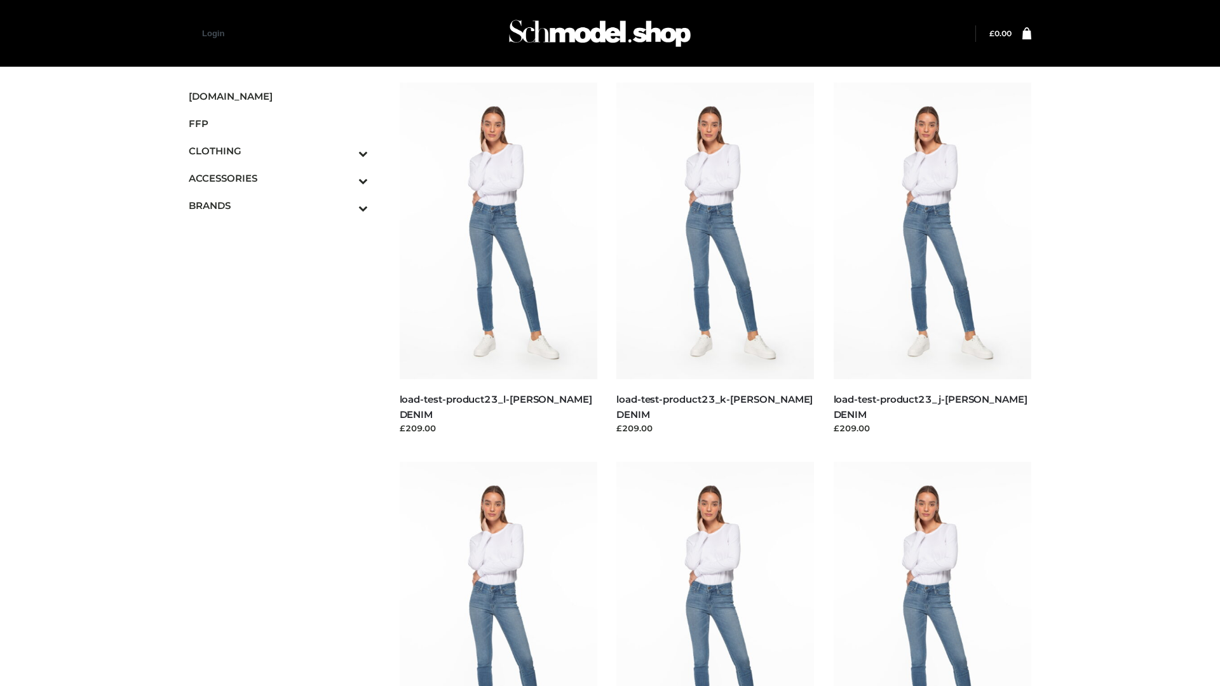  I want to click on span: ACCESSORIES, so click(278, 178).